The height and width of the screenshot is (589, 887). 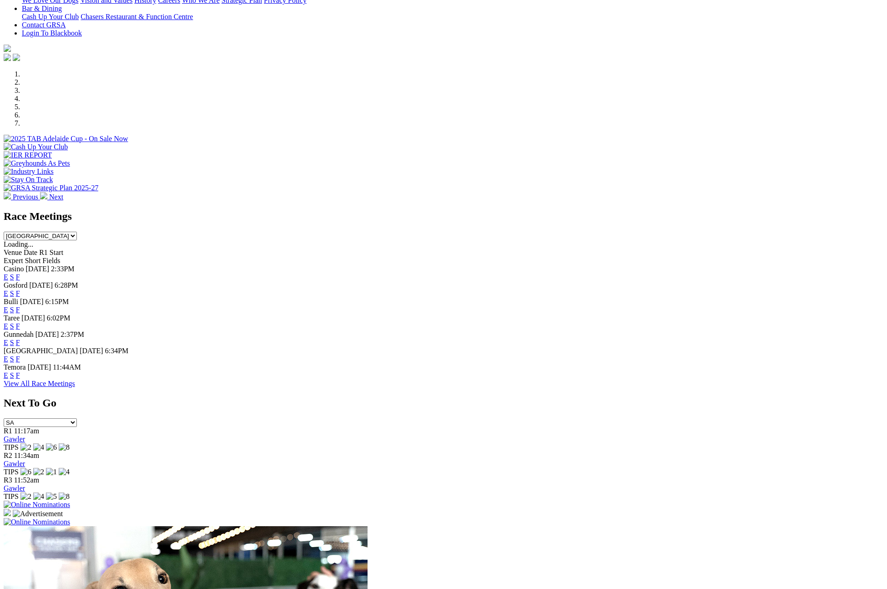 I want to click on img: facebook.svg, so click(x=7, y=57).